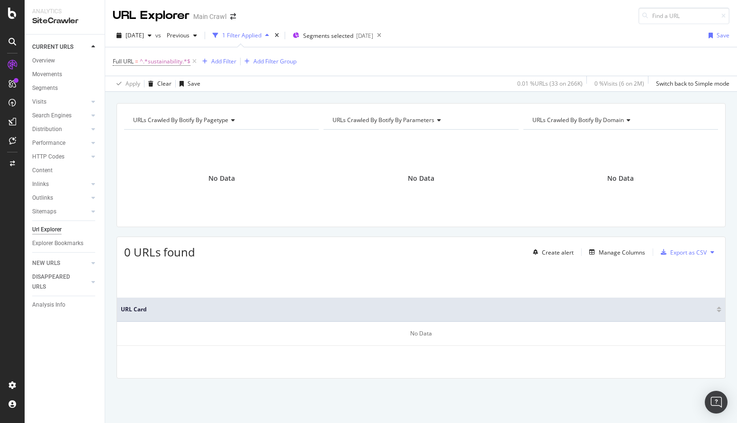 The width and height of the screenshot is (737, 423). Describe the element at coordinates (60, 102) in the screenshot. I see `a: Visits` at that location.